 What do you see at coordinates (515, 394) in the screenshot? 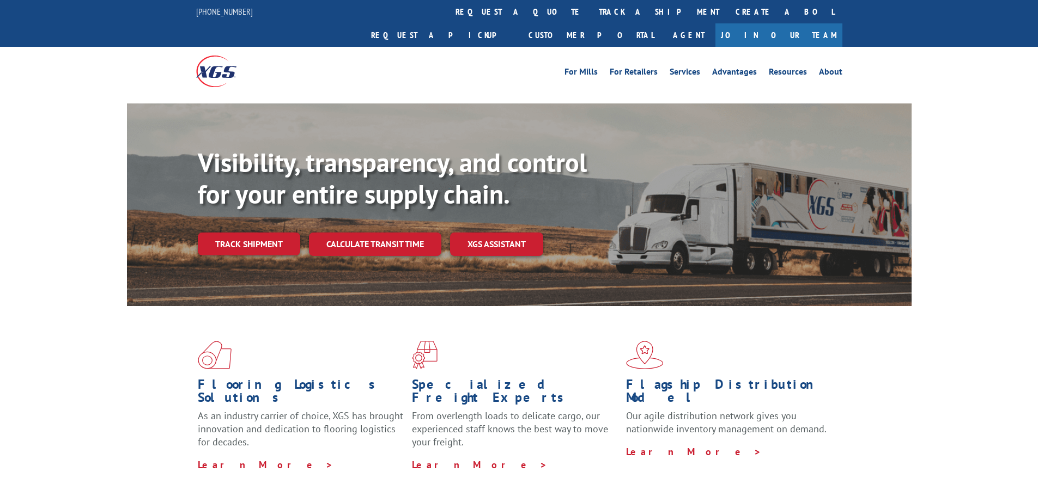
I see `h1: Specialized Freight Experts` at bounding box center [515, 394].